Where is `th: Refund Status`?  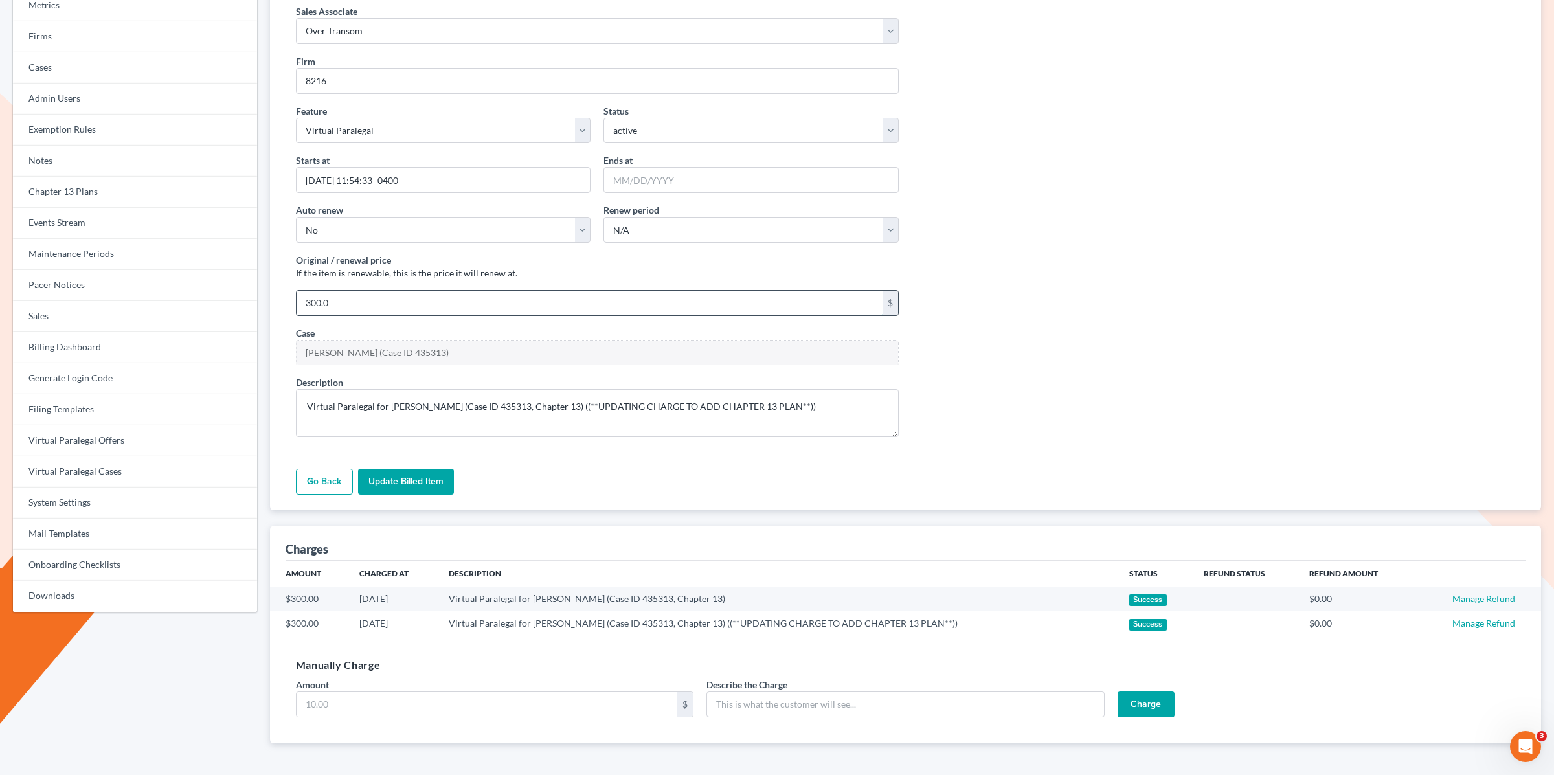
th: Refund Status is located at coordinates (1246, 574).